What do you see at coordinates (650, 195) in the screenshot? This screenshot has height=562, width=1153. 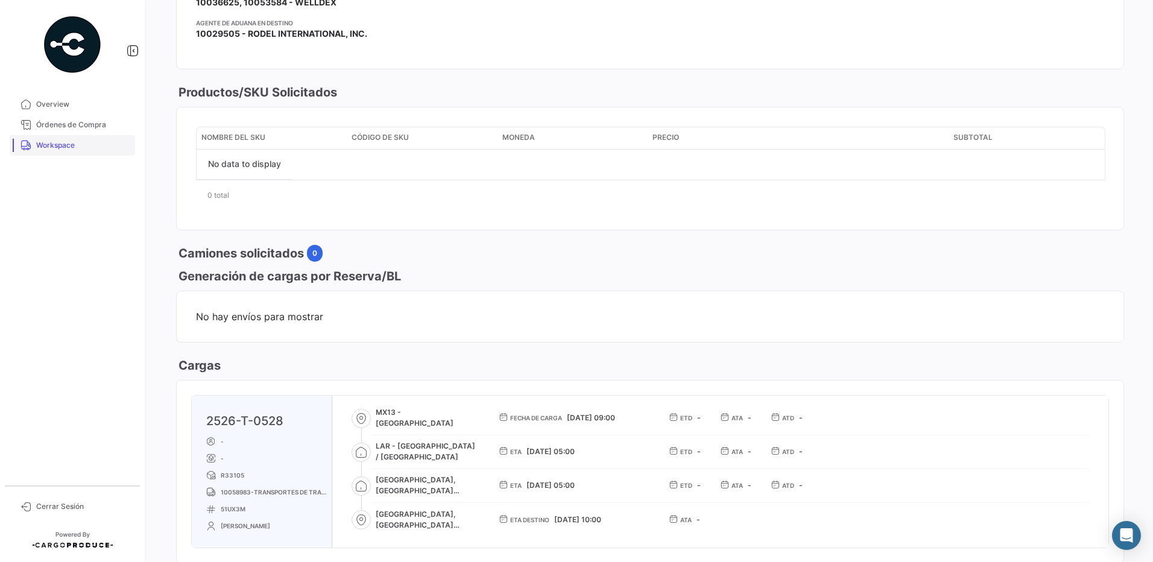 I see `div: 0 total` at bounding box center [650, 195].